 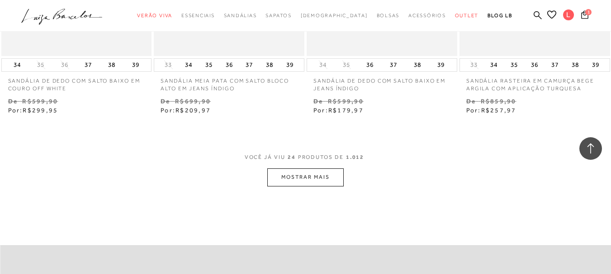 I want to click on span: Acessórios, so click(x=427, y=15).